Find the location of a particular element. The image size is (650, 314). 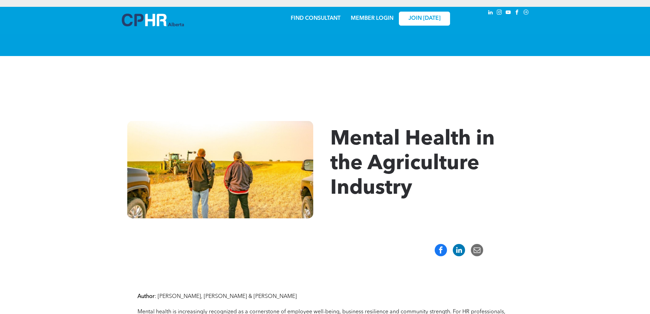

a: facebook is located at coordinates (517, 13).